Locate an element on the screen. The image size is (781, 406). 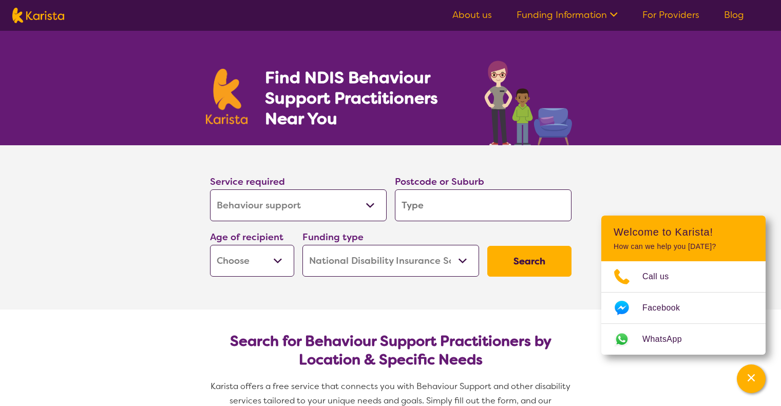
ul: Choose channel is located at coordinates (683, 308).